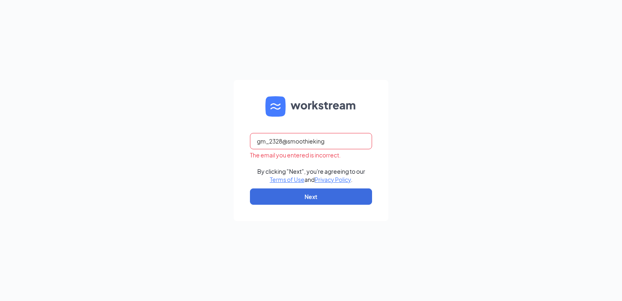 Image resolution: width=622 pixels, height=301 pixels. I want to click on div: By clicking "Next", you're agreeing to our and ., so click(311, 175).